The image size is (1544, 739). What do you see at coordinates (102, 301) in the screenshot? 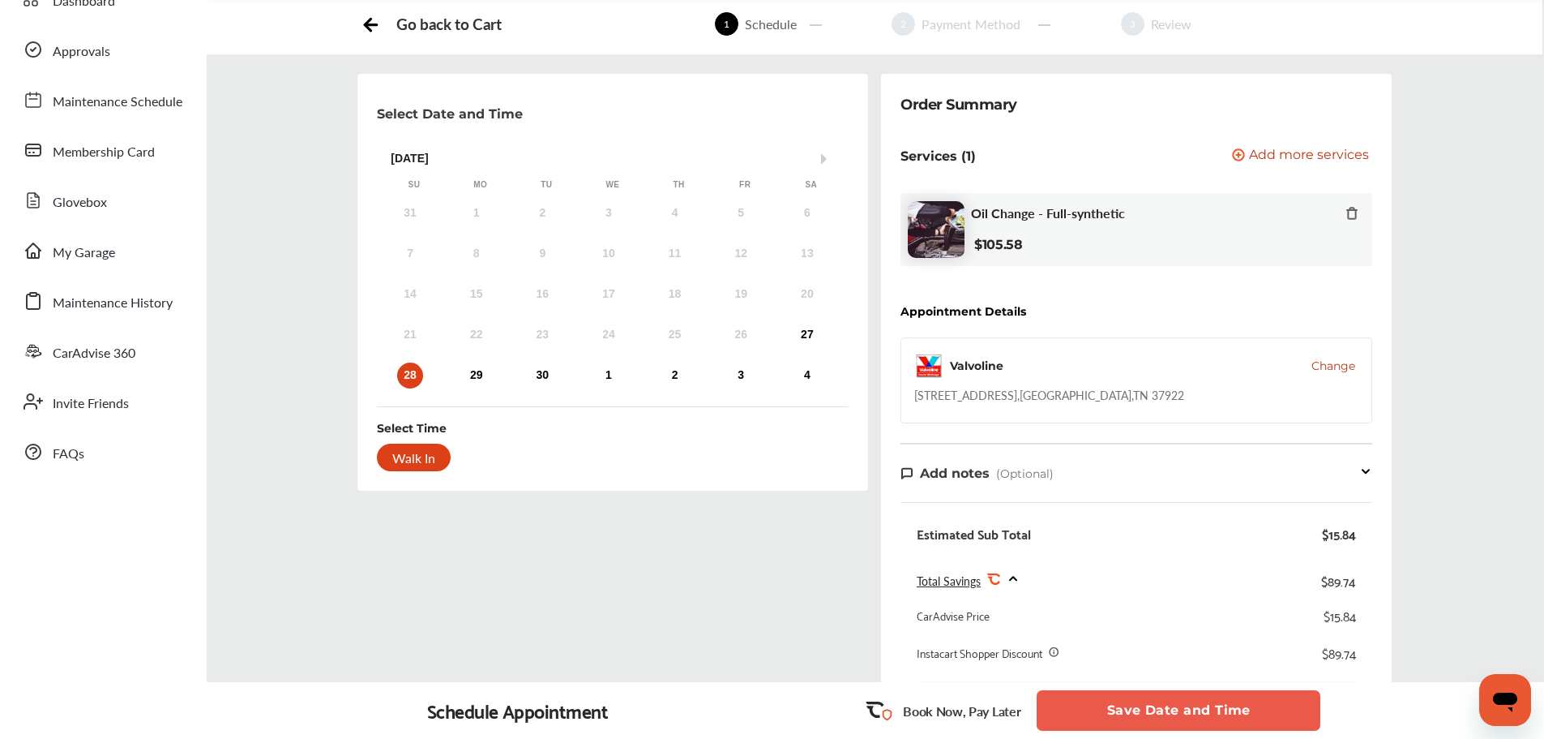
I see `a: Maintenance History` at bounding box center [102, 301].